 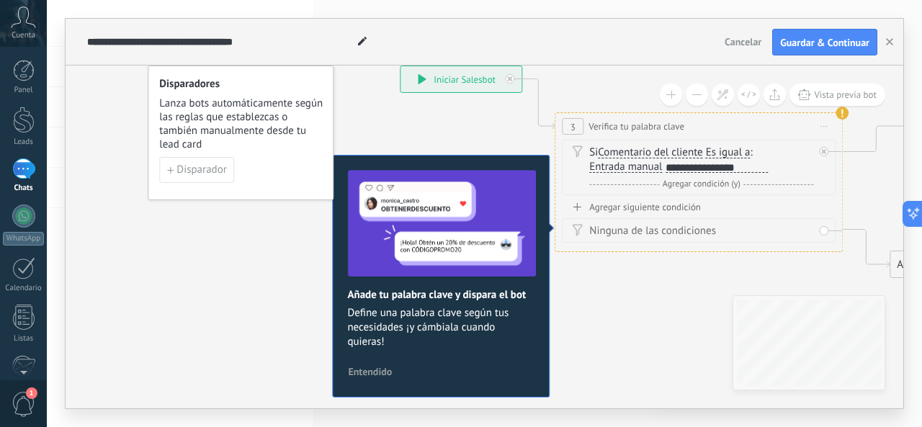 I want to click on button: Entendido, so click(x=370, y=372).